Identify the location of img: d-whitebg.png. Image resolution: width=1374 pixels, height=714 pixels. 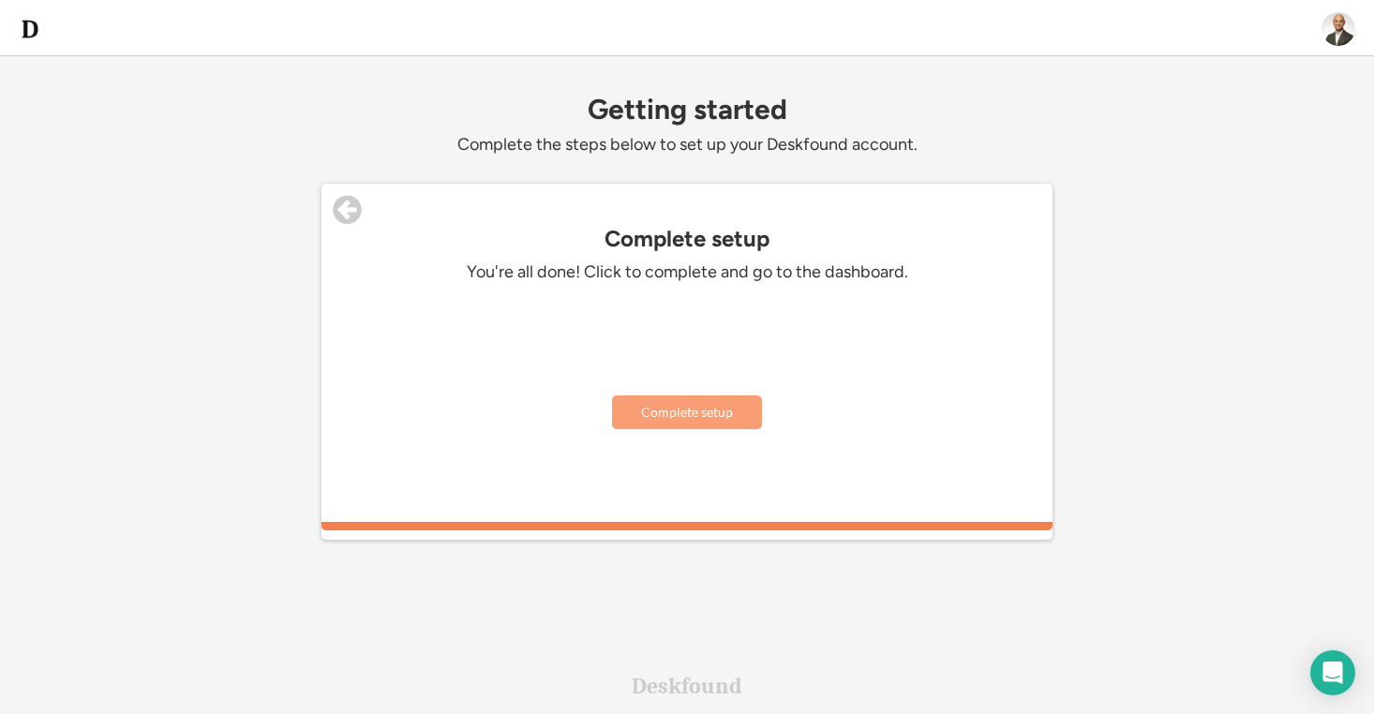
(30, 29).